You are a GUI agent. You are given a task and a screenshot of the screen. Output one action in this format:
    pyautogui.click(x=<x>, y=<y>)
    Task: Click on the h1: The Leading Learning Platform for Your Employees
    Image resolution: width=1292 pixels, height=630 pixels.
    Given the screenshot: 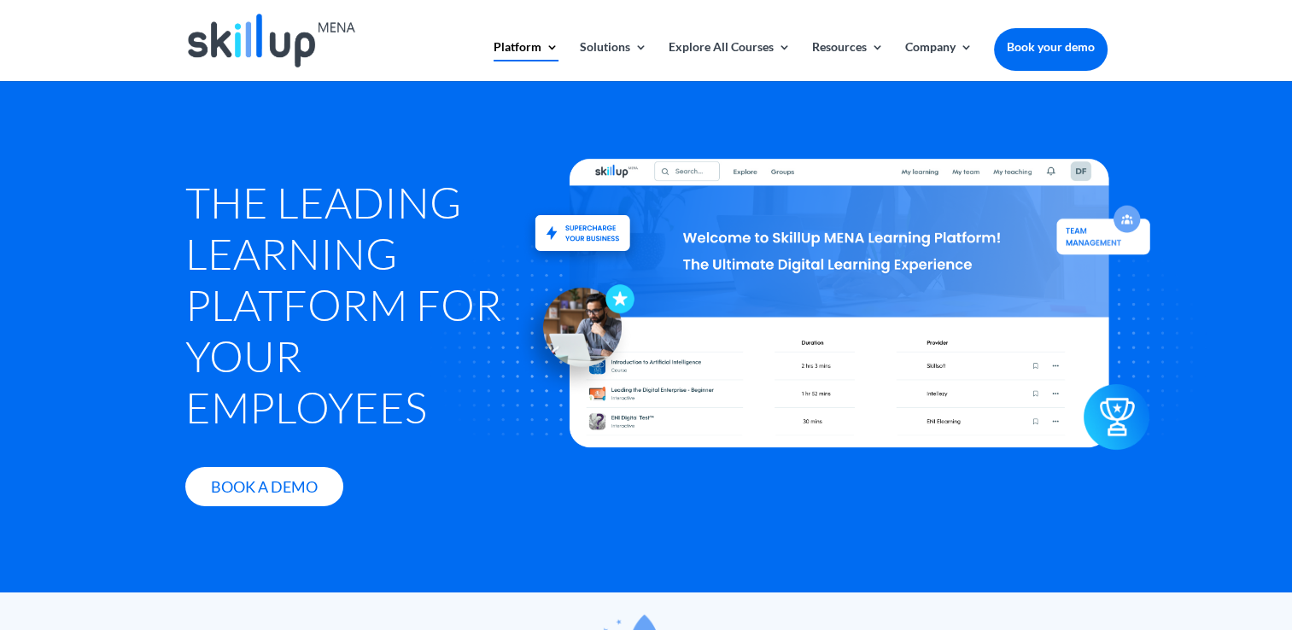 What is the action you would take?
    pyautogui.click(x=354, y=309)
    